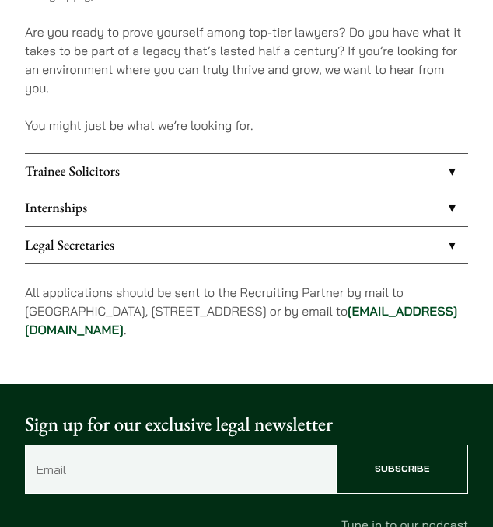  What do you see at coordinates (246, 60) in the screenshot?
I see `p: Are you ready to prove yourself among top-tier lawyers? Do you have what it takes to be part of a...` at bounding box center [246, 60].